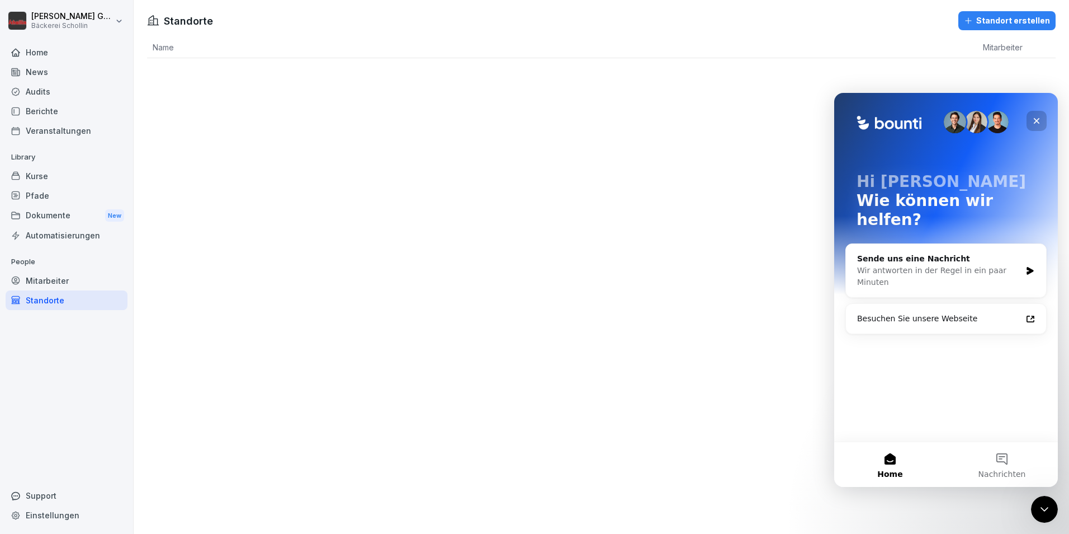  I want to click on div: New, so click(115, 215).